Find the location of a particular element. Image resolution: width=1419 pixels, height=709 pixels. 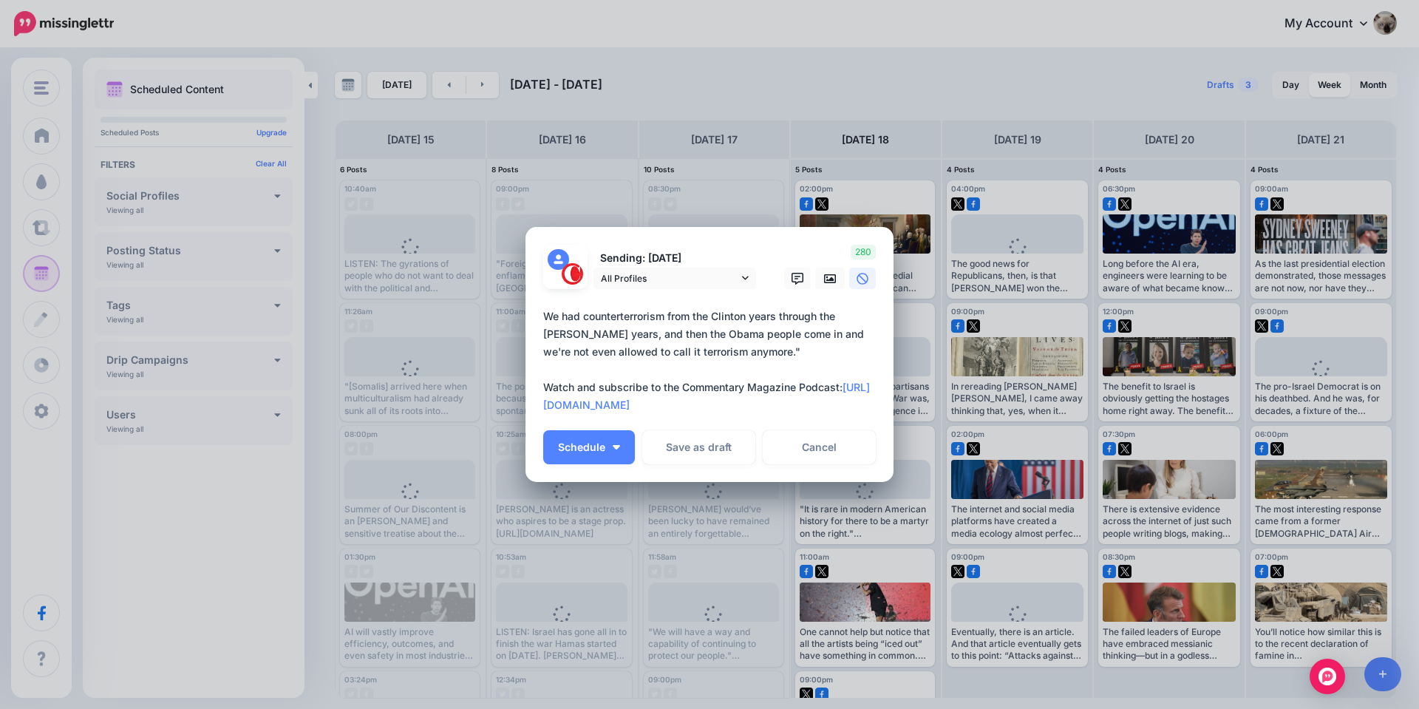

span: 280 is located at coordinates (863, 252).